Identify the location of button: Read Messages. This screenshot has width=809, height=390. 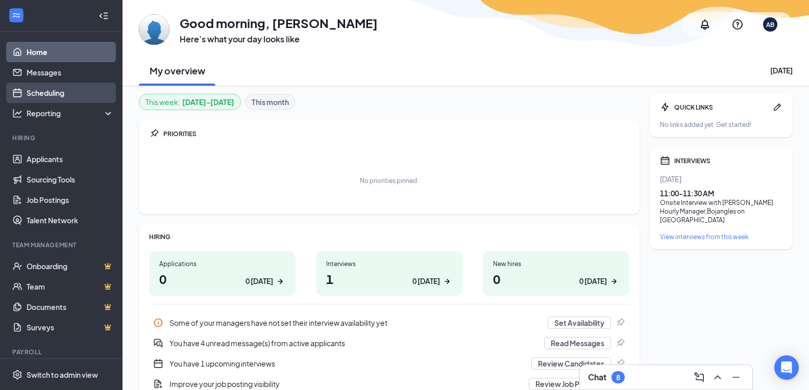
(577, 343).